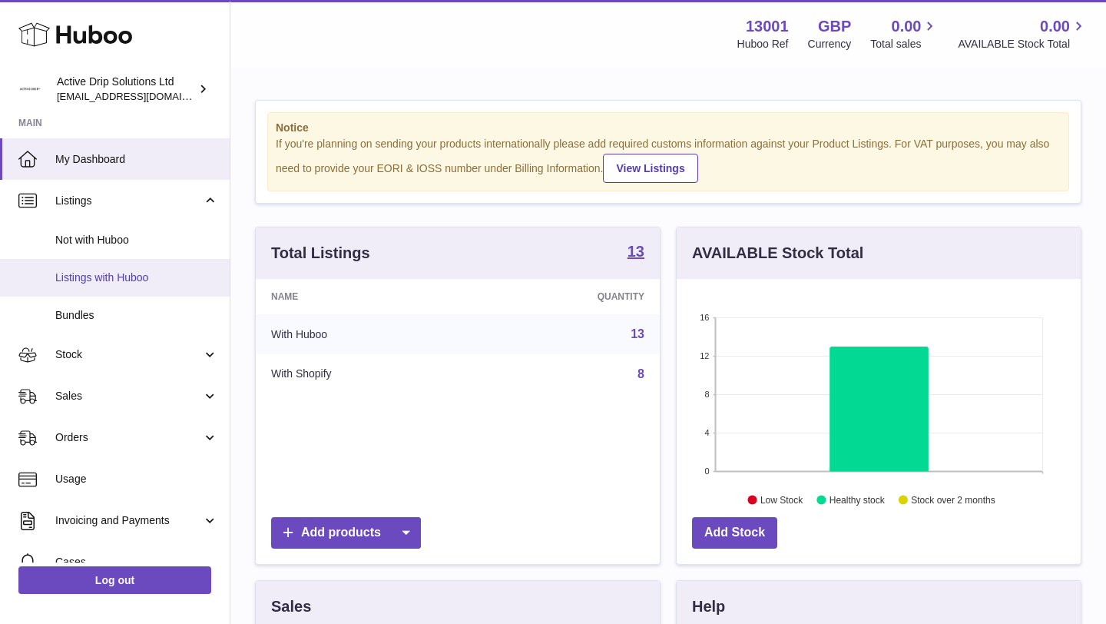 The height and width of the screenshot is (624, 1106). What do you see at coordinates (128, 396) in the screenshot?
I see `span: Sales` at bounding box center [128, 396].